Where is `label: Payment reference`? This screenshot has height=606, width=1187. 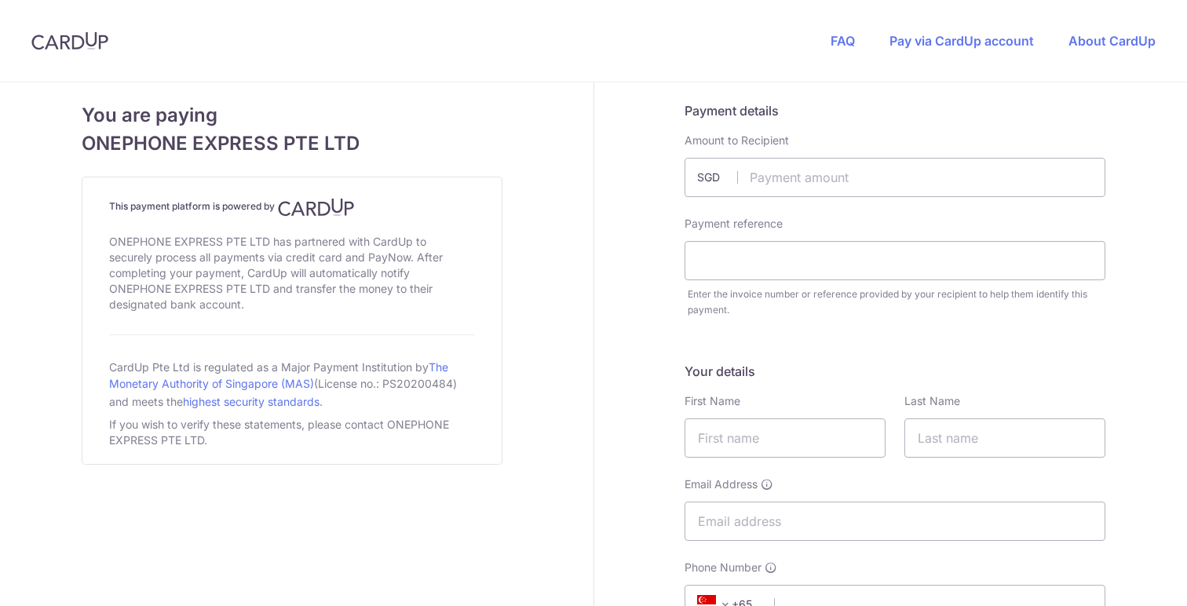 label: Payment reference is located at coordinates (733, 224).